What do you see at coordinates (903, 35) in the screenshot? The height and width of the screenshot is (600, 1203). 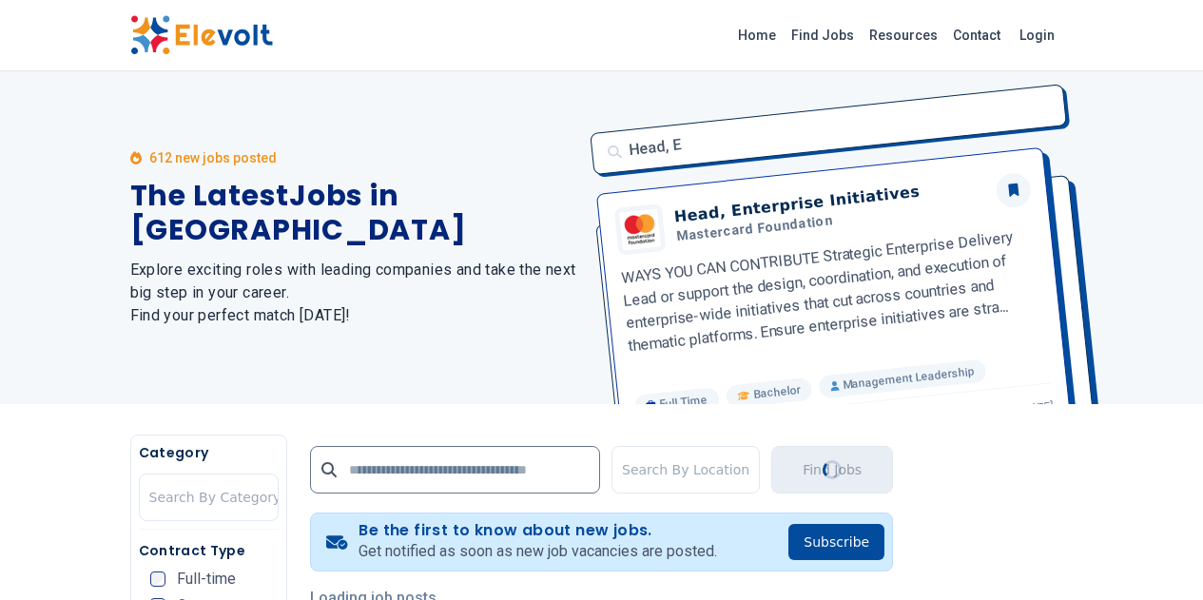 I see `a: Resources` at bounding box center [903, 35].